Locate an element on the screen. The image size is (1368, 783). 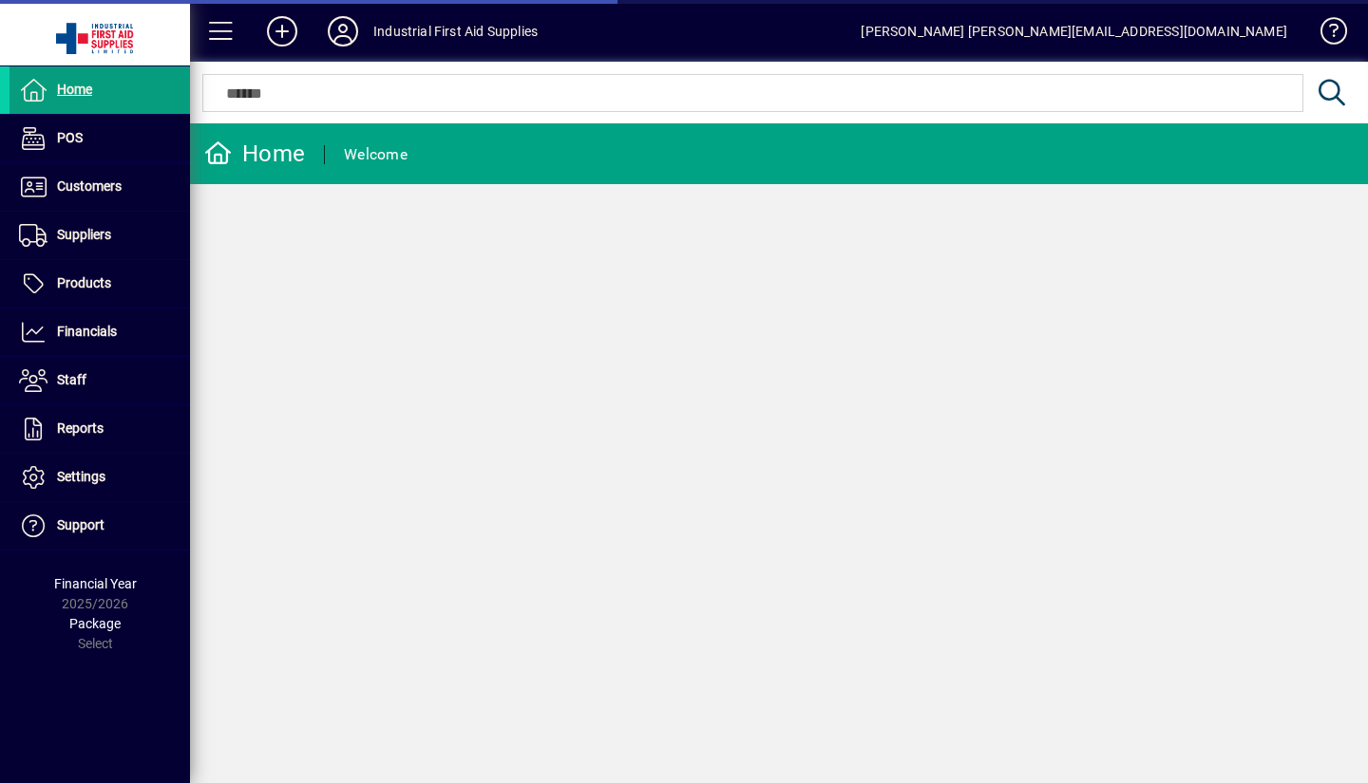
span: Financial Year is located at coordinates (95, 584).